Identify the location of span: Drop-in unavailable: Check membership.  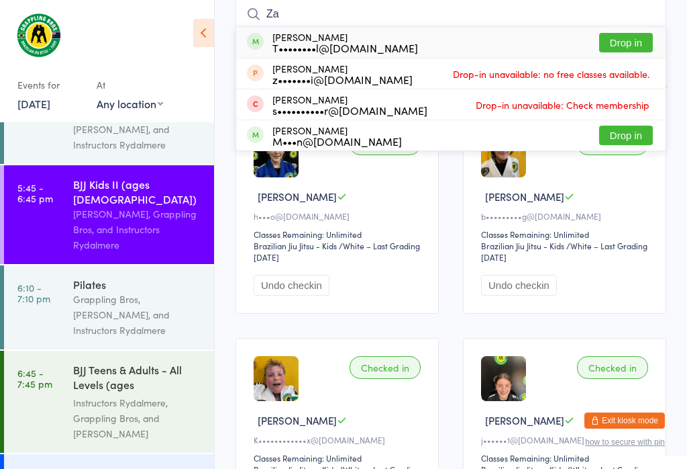
(562, 105).